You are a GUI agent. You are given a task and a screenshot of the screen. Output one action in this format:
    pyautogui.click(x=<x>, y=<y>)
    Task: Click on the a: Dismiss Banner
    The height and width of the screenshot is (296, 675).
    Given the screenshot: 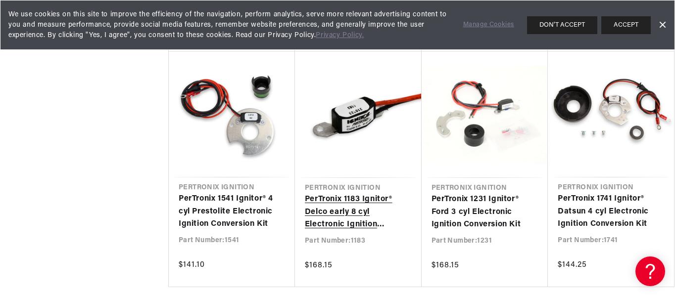 What is the action you would take?
    pyautogui.click(x=662, y=25)
    